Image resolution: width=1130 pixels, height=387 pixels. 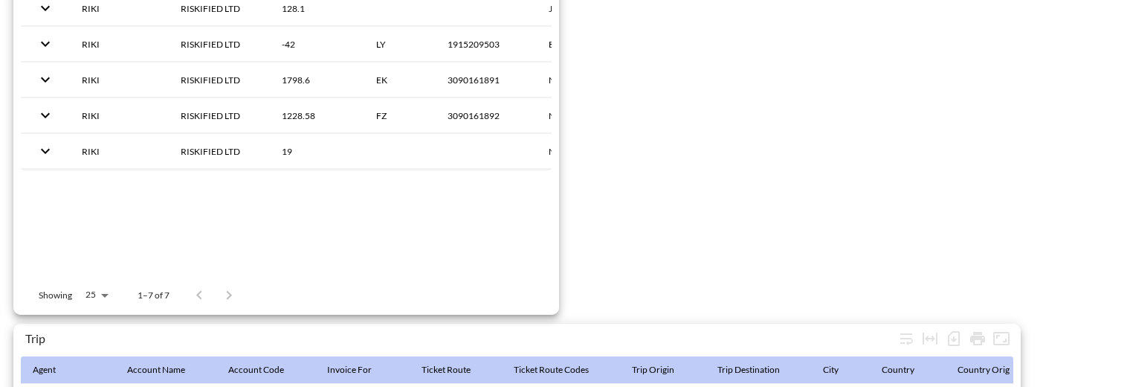 I want to click on th: EK, so click(x=400, y=80).